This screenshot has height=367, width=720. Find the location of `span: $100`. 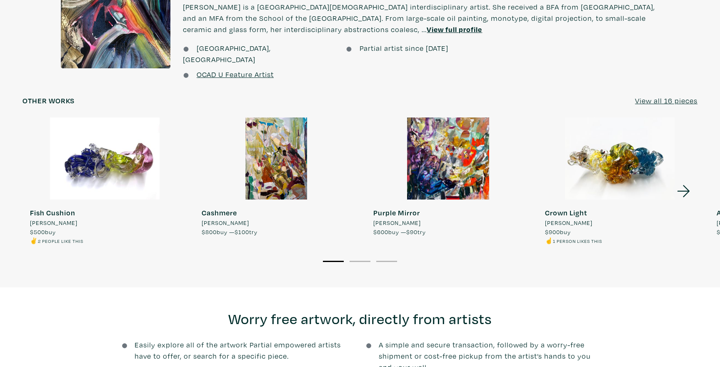

span: $100 is located at coordinates (242, 232).